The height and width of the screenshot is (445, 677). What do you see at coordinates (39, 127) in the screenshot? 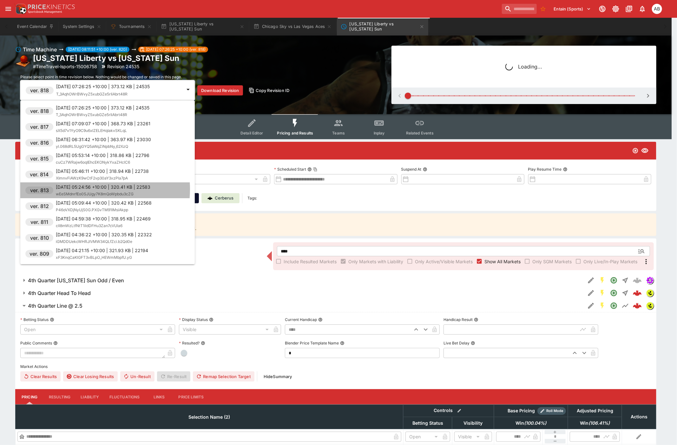
I see `h6: ver. 817` at bounding box center [39, 127].